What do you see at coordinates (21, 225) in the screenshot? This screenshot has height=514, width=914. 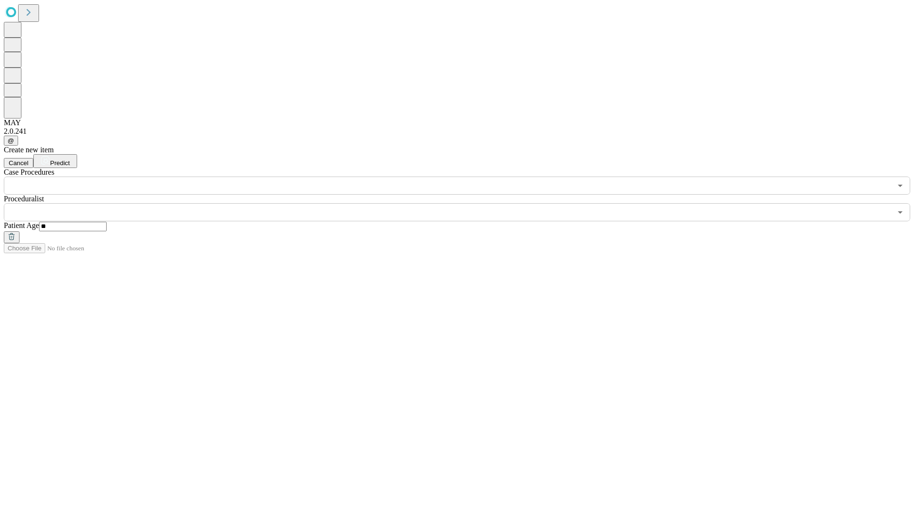 I see `span: Patient Age` at bounding box center [21, 225].